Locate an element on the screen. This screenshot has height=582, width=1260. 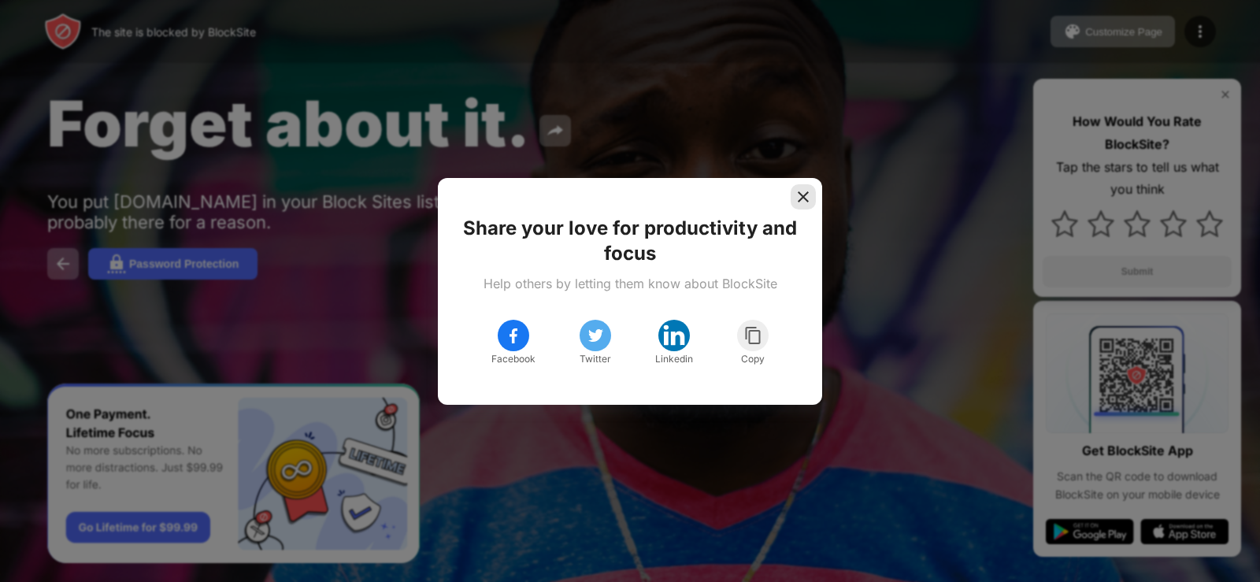
img: facebook.svg is located at coordinates (514, 336).